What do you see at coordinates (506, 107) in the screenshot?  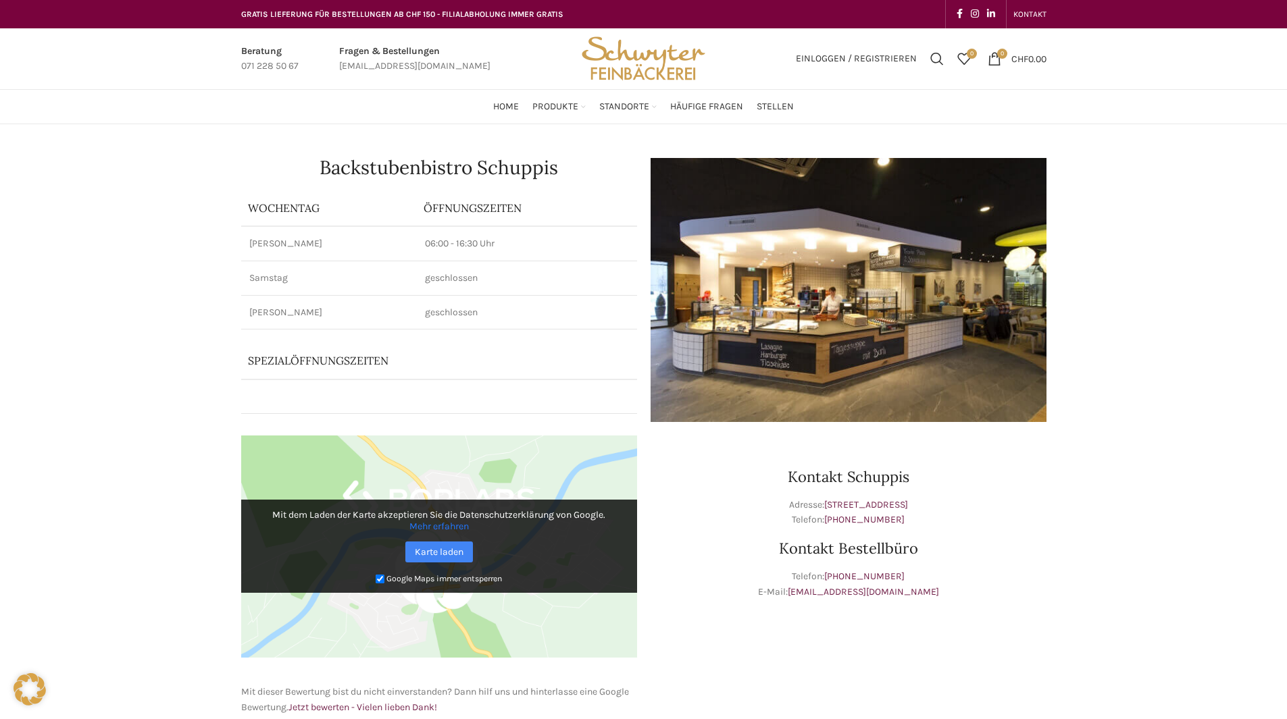 I see `span: Home` at bounding box center [506, 107].